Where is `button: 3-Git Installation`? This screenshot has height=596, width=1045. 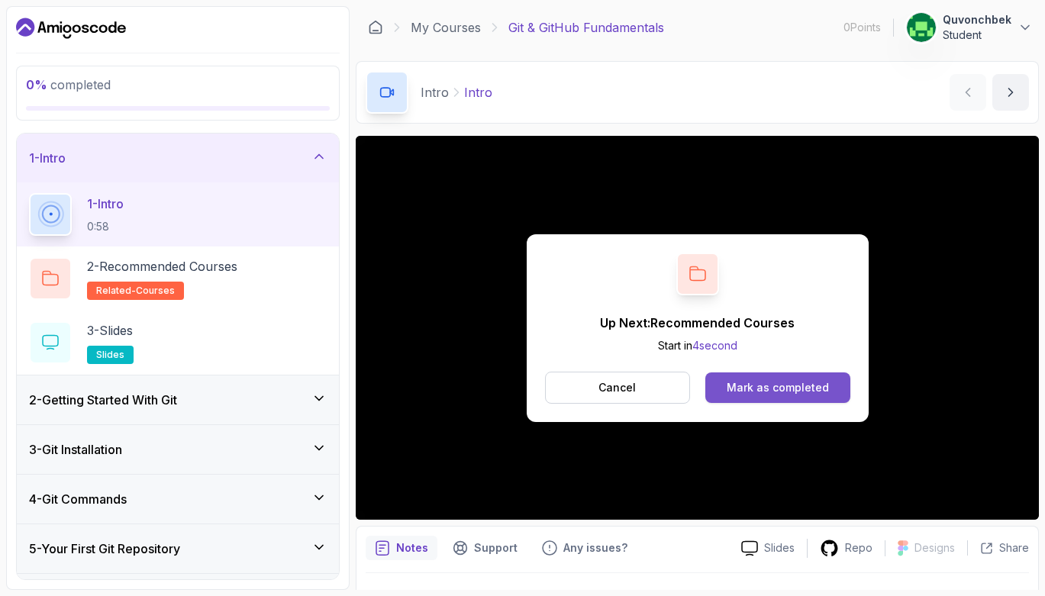 button: 3-Git Installation is located at coordinates (178, 449).